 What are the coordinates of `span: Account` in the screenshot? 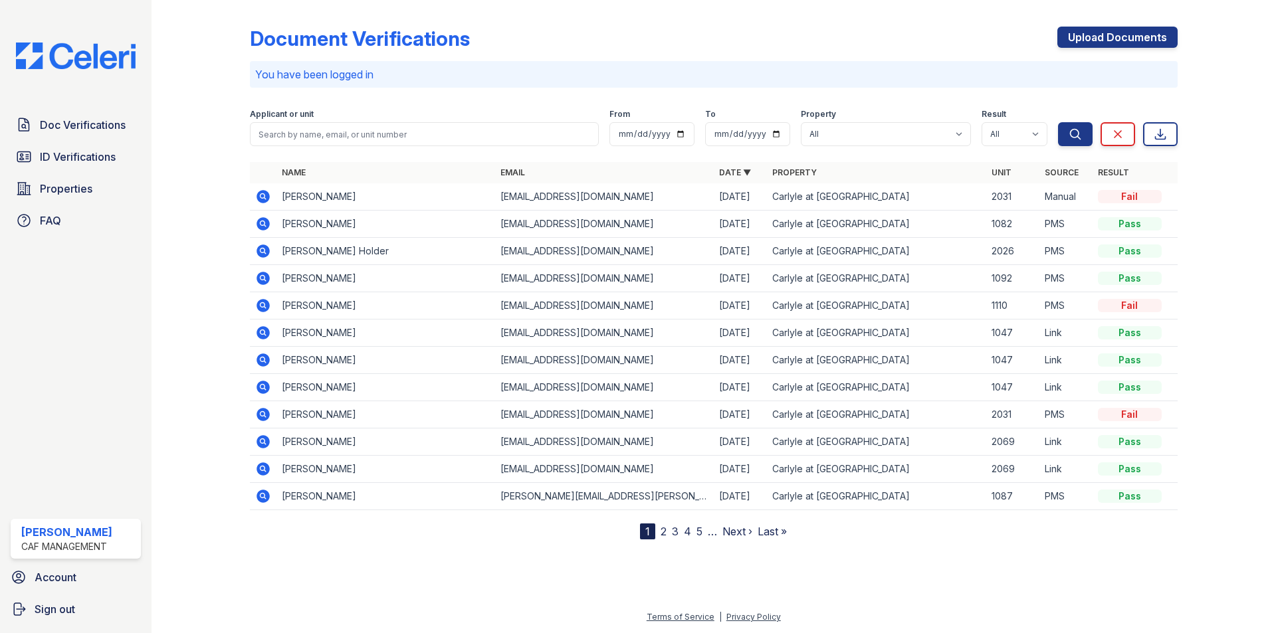 It's located at (55, 577).